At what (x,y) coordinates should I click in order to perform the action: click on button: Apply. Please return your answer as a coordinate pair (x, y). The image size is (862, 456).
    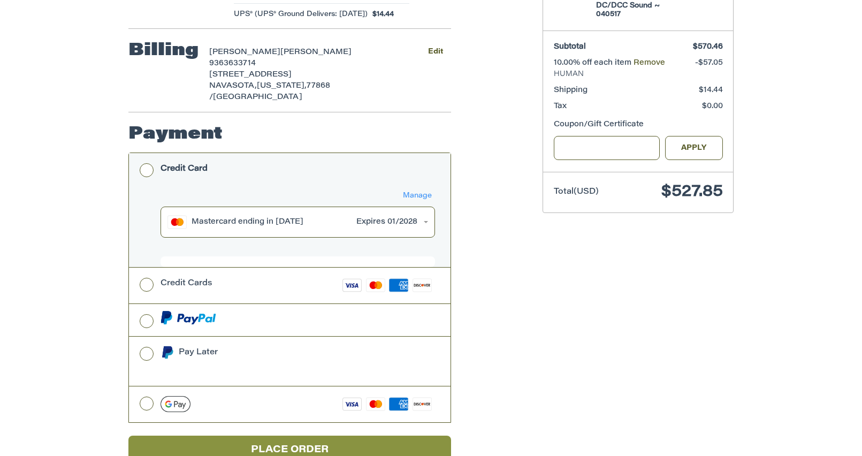
    Looking at the image, I should click on (694, 148).